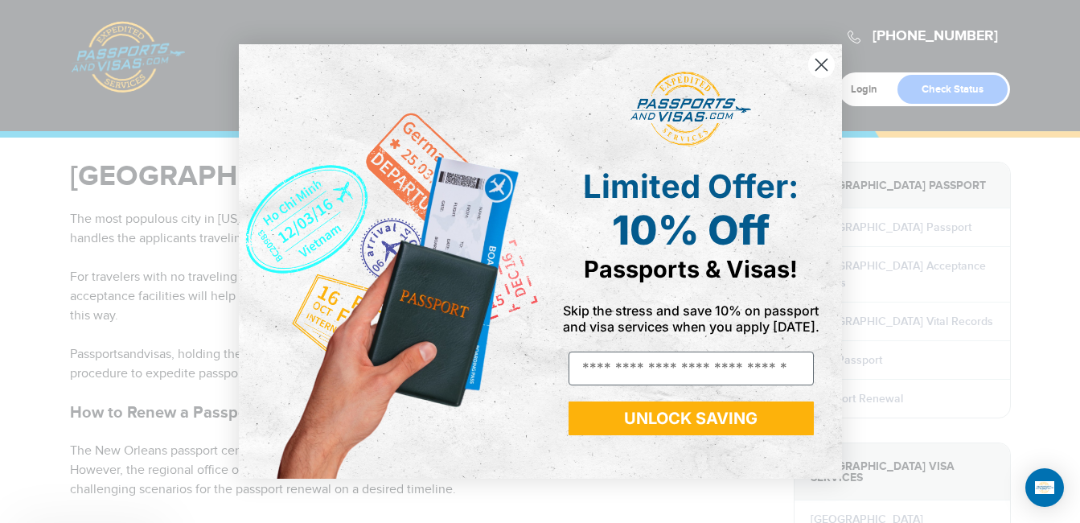 The image size is (1080, 523). What do you see at coordinates (691, 230) in the screenshot?
I see `span: 10% Off` at bounding box center [691, 230].